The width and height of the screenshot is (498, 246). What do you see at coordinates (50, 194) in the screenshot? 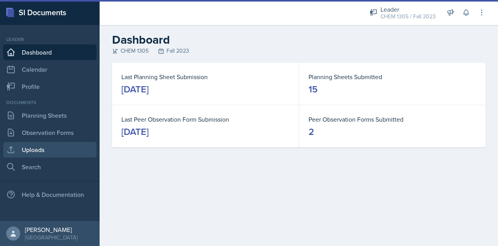
I see `div: Help & Documentation` at bounding box center [50, 194].